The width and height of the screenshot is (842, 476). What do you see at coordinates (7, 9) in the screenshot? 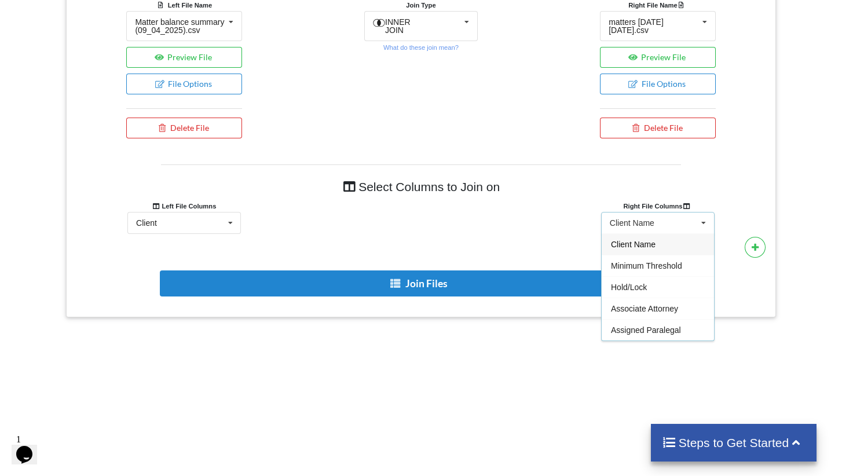
I see `span: 1` at bounding box center [7, 9].